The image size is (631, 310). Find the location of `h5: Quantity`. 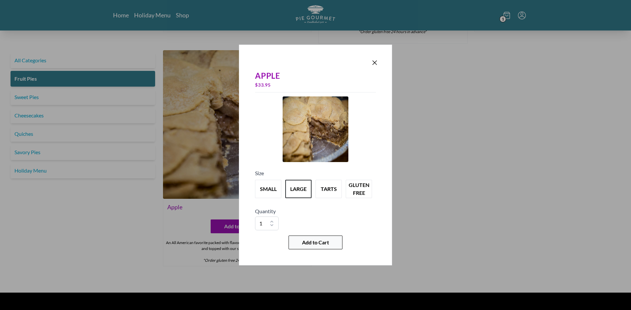

h5: Quantity is located at coordinates (315, 212).